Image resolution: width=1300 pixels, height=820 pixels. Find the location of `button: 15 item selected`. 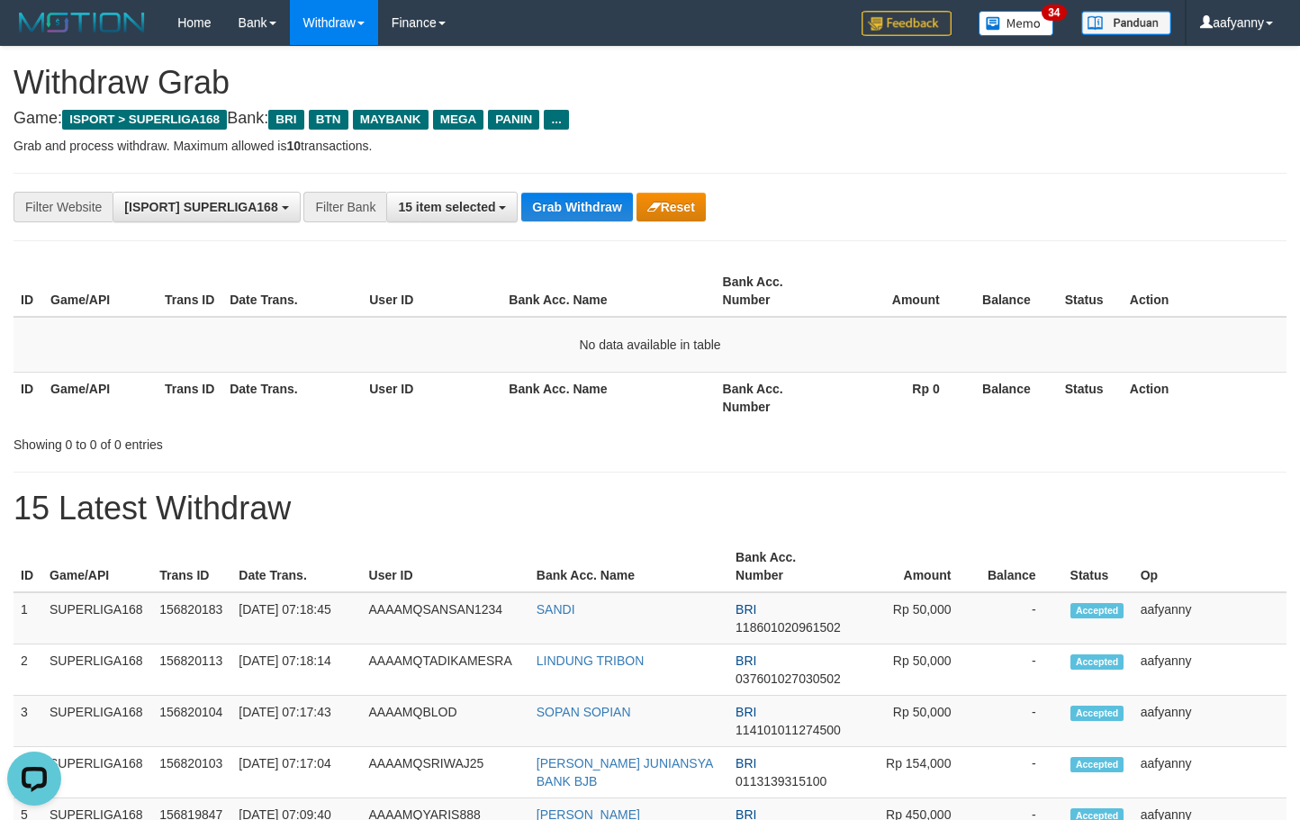

button: 15 item selected is located at coordinates (452, 207).